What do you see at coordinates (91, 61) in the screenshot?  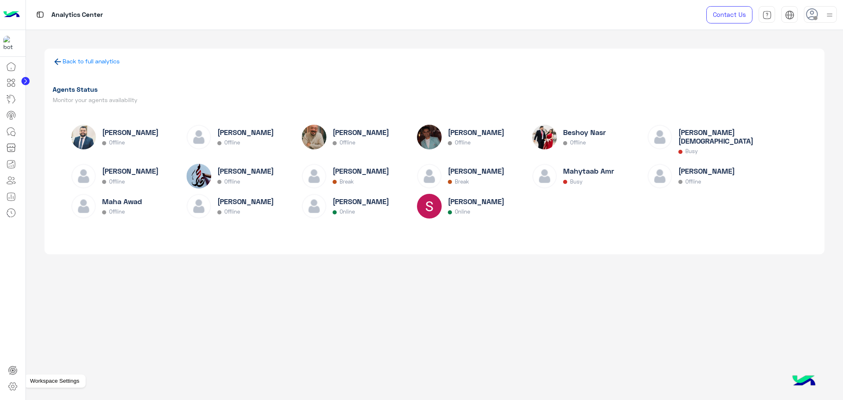 I see `a: Back to full analytics` at bounding box center [91, 61].